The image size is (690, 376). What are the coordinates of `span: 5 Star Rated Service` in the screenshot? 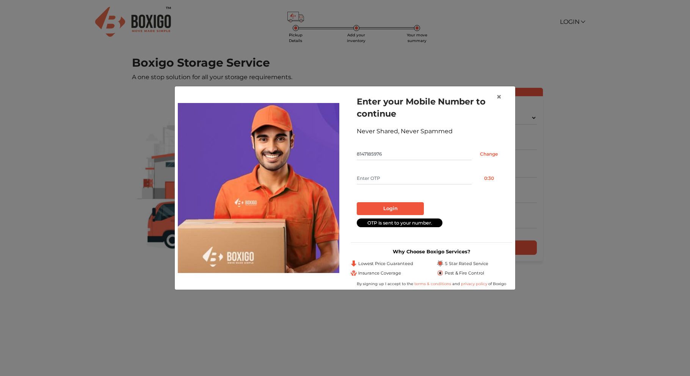 It's located at (466, 264).